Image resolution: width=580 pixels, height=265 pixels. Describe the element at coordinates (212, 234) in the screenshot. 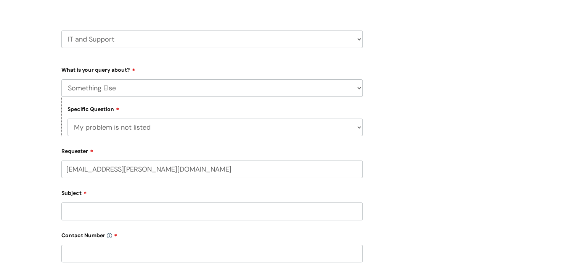

I see `label: Contact Number` at that location.